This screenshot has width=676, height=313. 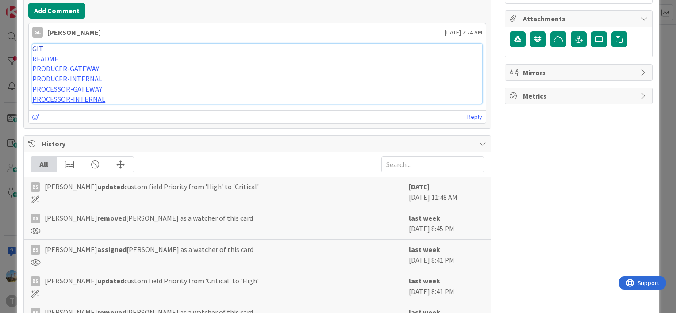 I want to click on button: Add Comment, so click(x=57, y=11).